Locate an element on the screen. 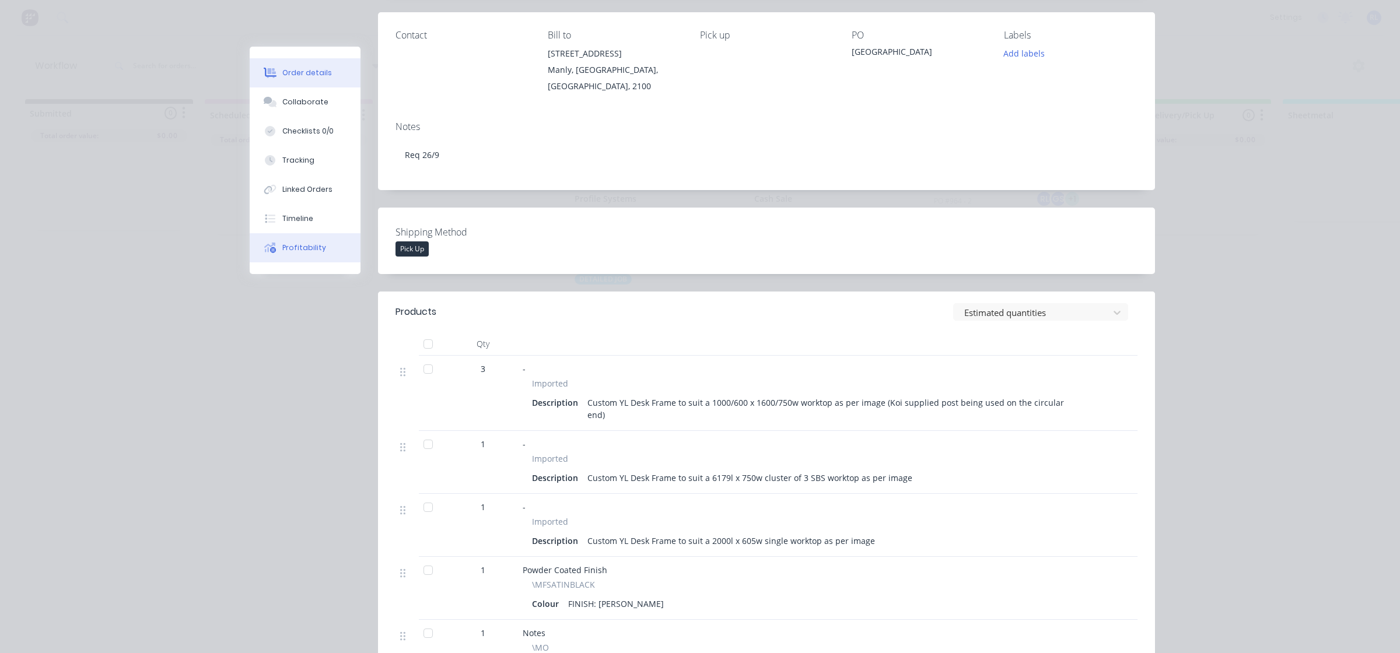 This screenshot has width=1400, height=653. div: PO is located at coordinates (918, 35).